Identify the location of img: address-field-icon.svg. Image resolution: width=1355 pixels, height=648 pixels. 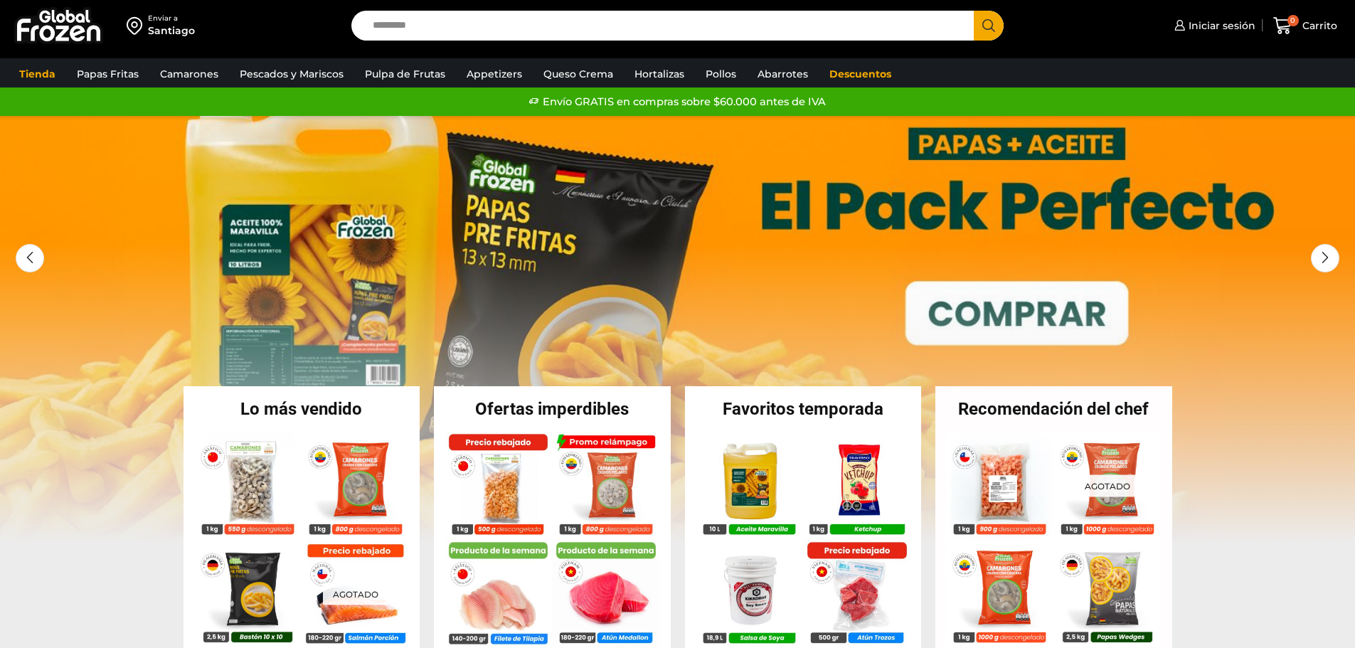
(137, 26).